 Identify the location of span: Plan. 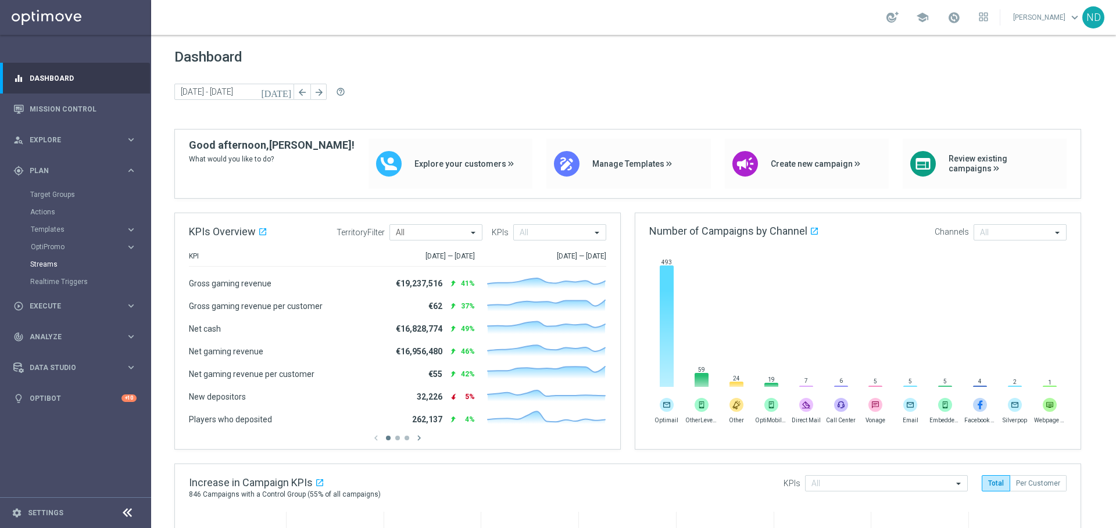
(77, 171).